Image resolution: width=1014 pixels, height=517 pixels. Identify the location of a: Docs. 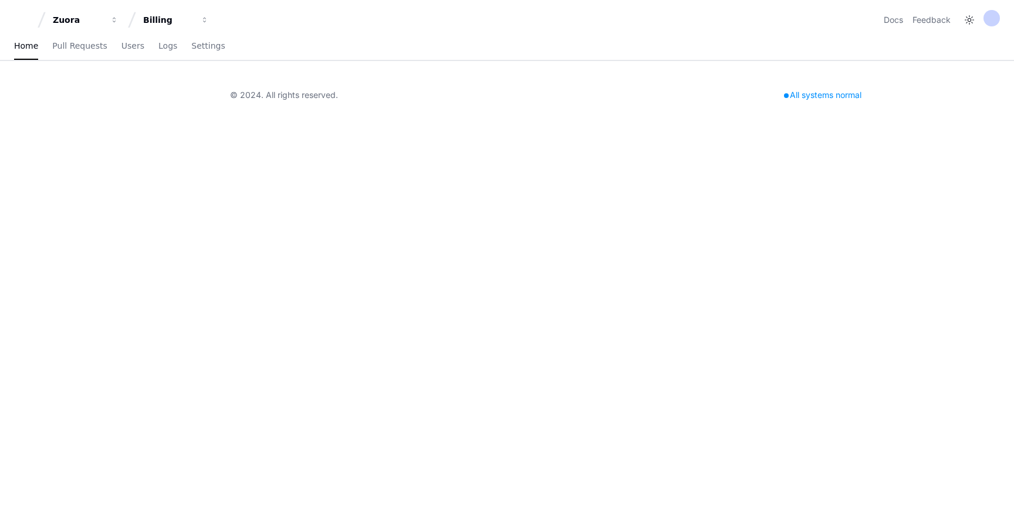
(893, 20).